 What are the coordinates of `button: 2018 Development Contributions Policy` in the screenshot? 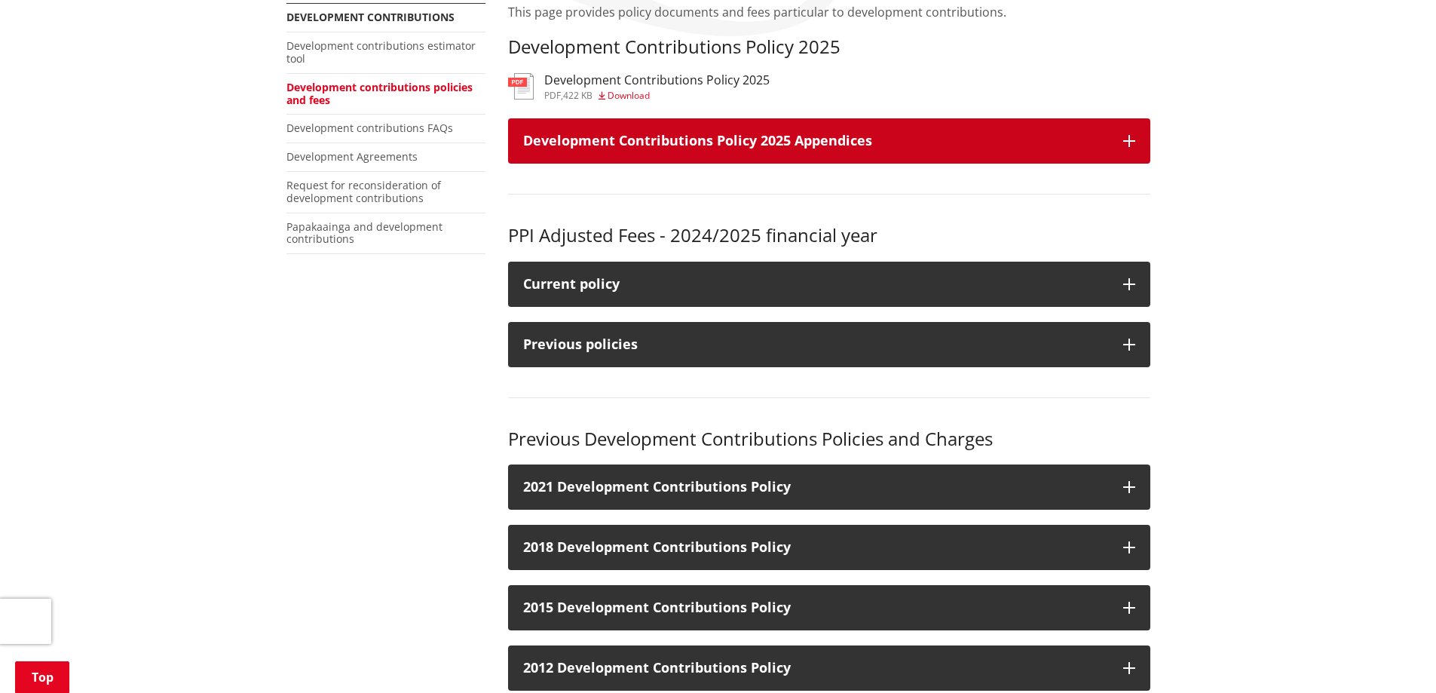 It's located at (829, 547).